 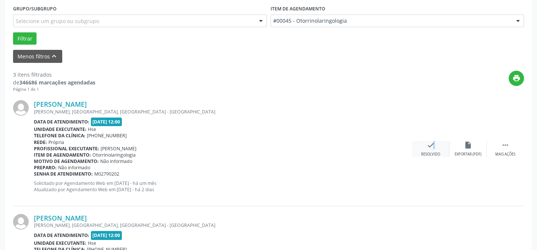 What do you see at coordinates (56, 142) in the screenshot?
I see `span: Própria` at bounding box center [56, 142].